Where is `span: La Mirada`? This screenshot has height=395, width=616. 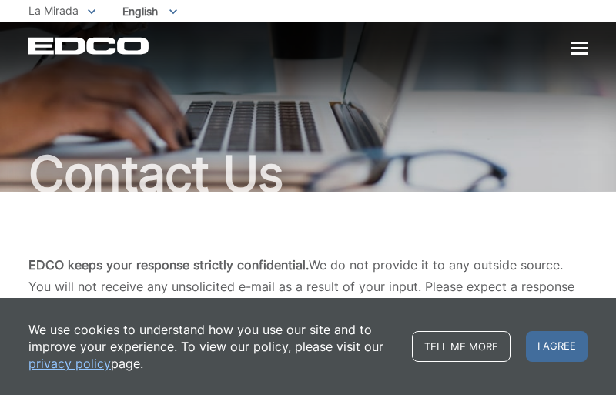
span: La Mirada is located at coordinates (53, 10).